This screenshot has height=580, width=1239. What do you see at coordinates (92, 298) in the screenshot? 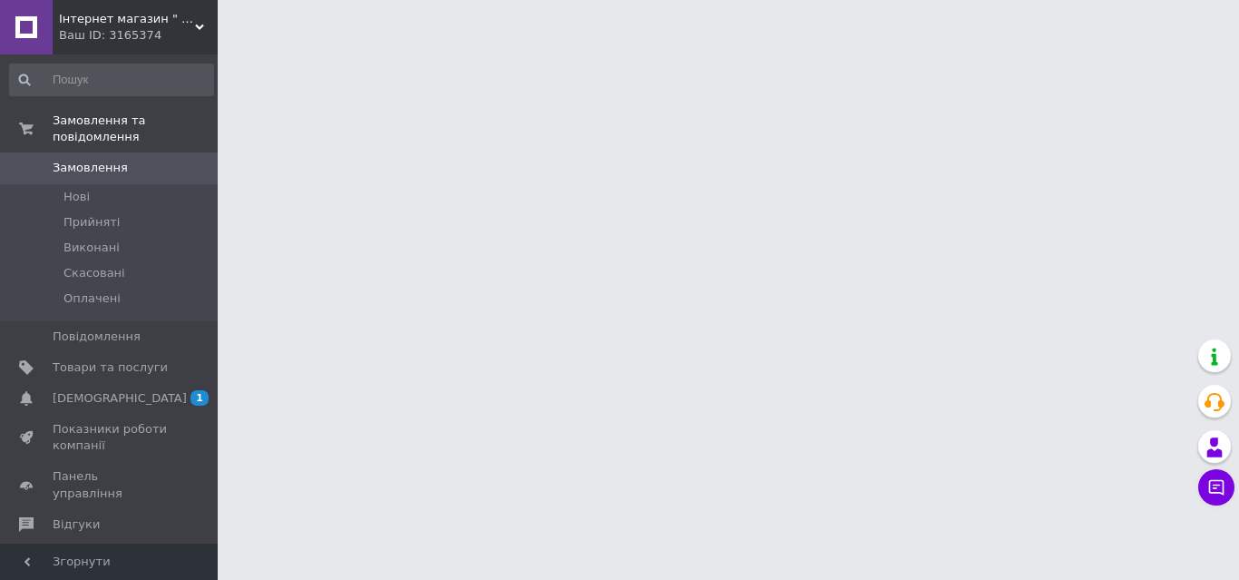
I see `span: Оплачені` at bounding box center [92, 298].